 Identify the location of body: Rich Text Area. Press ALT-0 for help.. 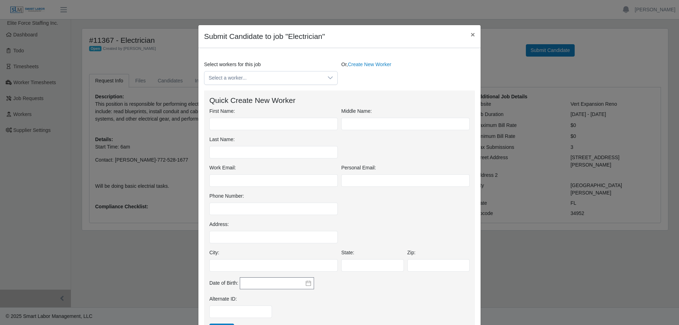
(135, 10).